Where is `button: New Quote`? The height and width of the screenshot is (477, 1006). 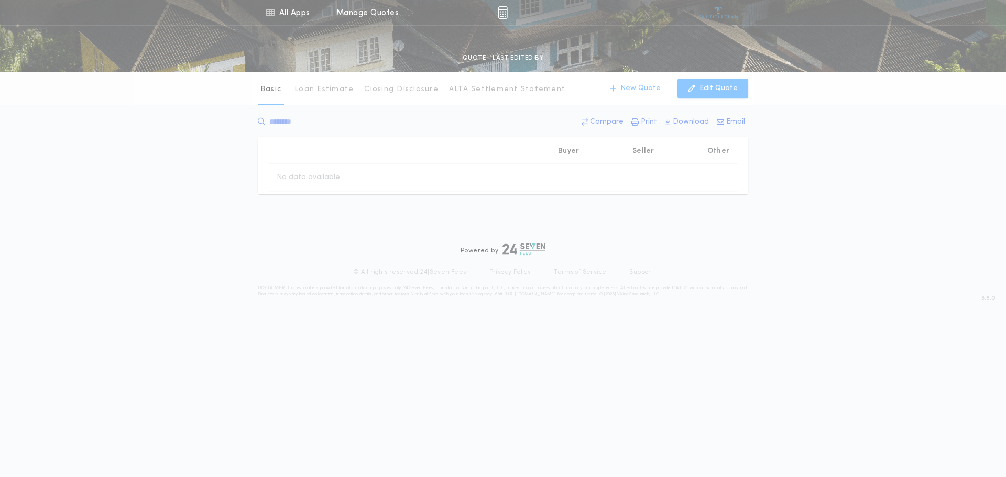
button: New Quote is located at coordinates (635, 89).